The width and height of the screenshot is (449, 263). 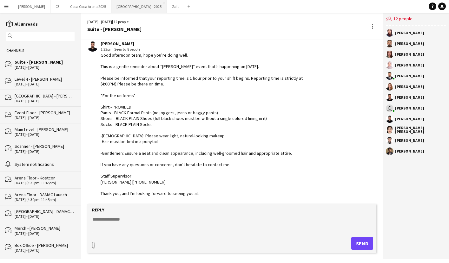 I want to click on button: Coca Coca Arena 2025, so click(x=88, y=6).